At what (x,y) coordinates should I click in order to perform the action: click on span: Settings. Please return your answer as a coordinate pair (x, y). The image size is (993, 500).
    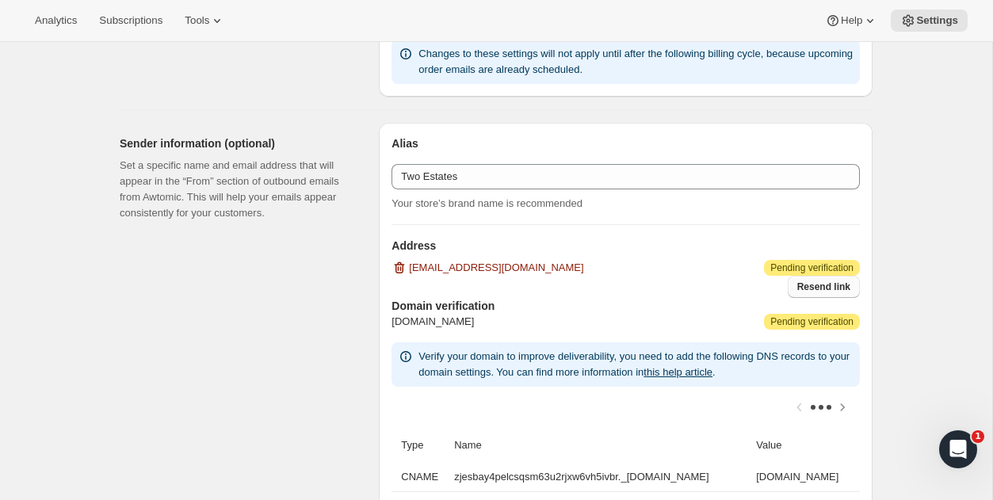
    Looking at the image, I should click on (937, 21).